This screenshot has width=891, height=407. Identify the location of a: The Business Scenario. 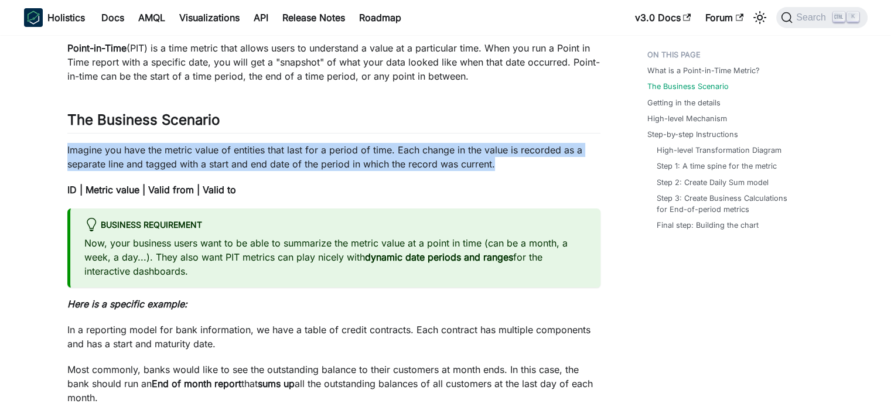
(688, 86).